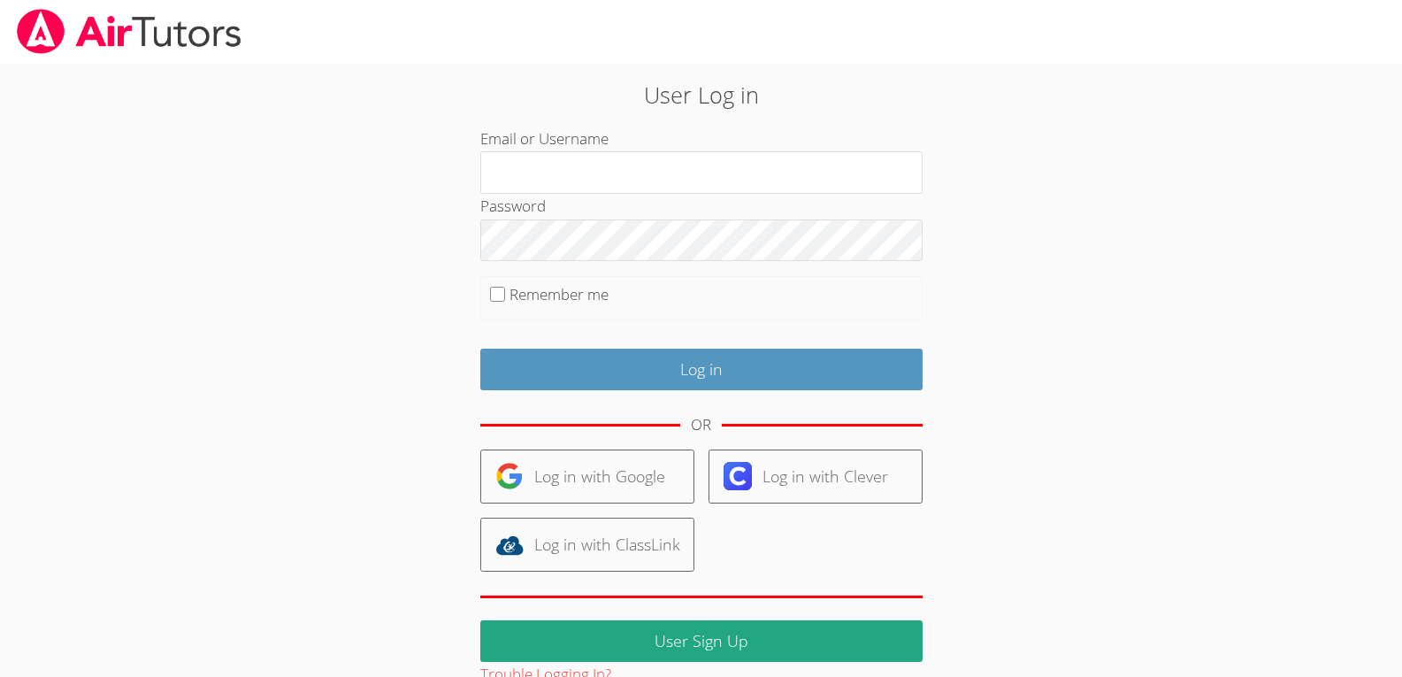 The width and height of the screenshot is (1402, 677). Describe the element at coordinates (587, 544) in the screenshot. I see `a: Log in with ClassLink` at that location.